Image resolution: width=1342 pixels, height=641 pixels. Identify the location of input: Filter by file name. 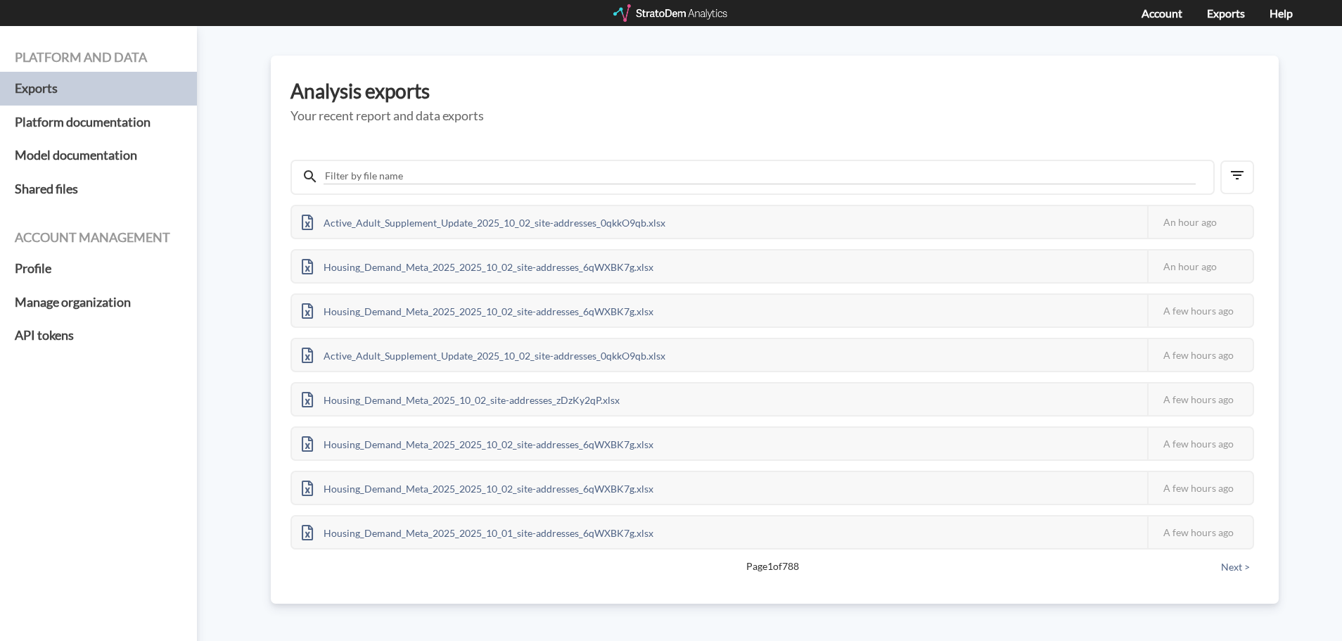
(760, 176).